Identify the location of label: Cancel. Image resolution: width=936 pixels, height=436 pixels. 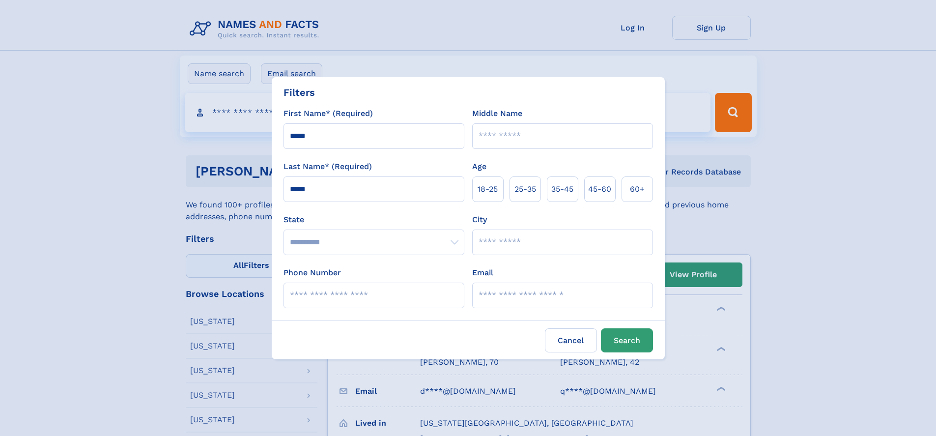
(571, 340).